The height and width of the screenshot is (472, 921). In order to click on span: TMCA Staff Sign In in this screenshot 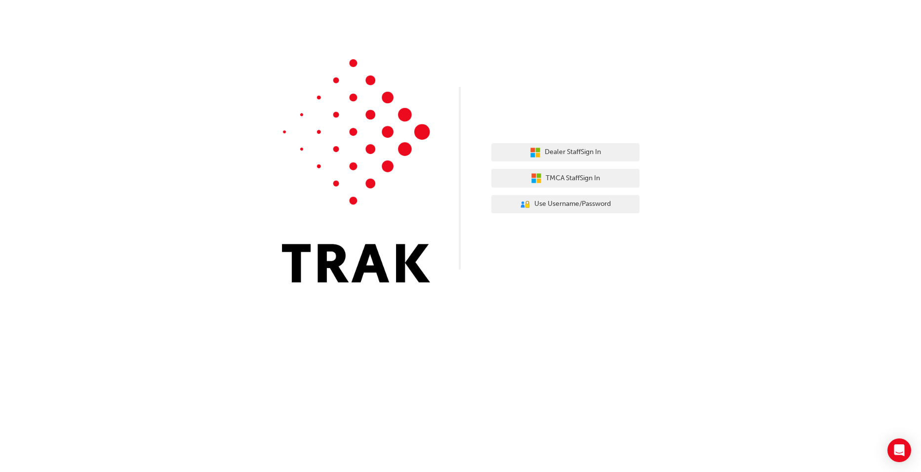, I will do `click(573, 178)`.